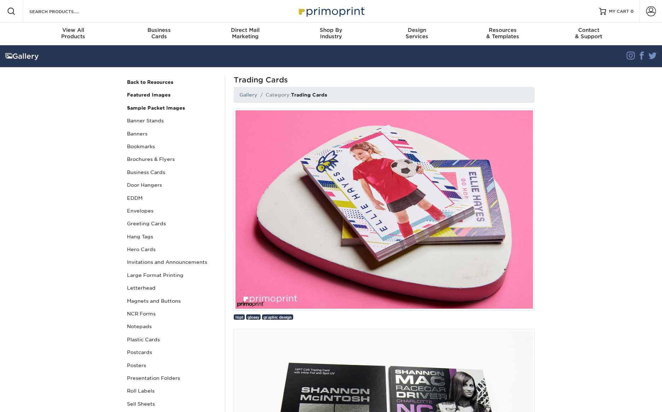  Describe the element at coordinates (159, 33) in the screenshot. I see `div: Cards` at that location.